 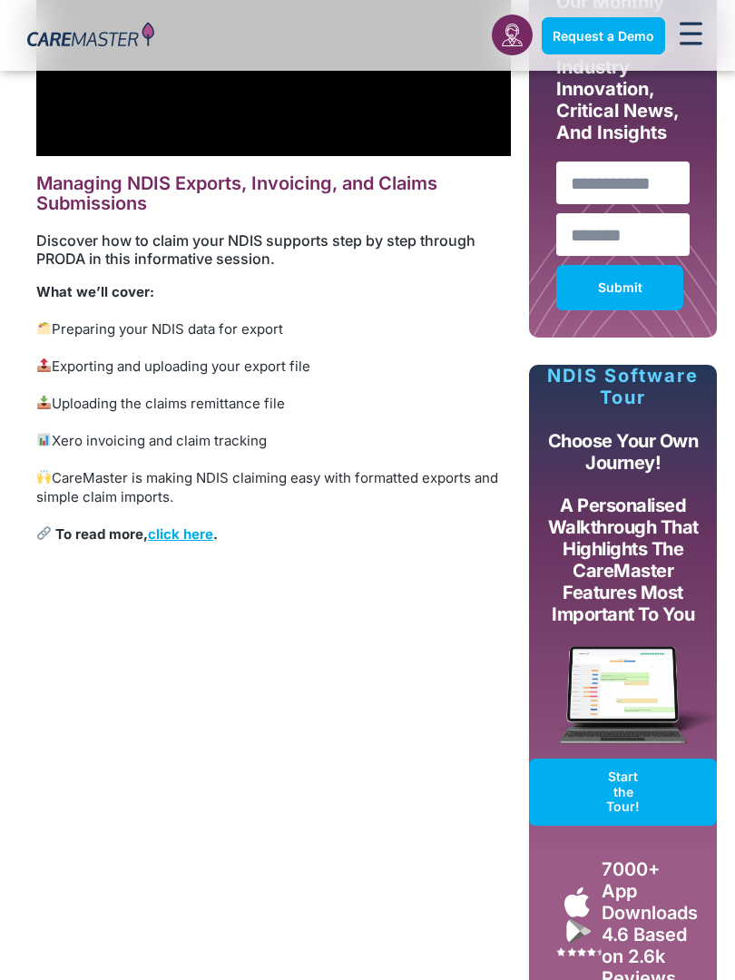 I want to click on strong: What we’ll cover:, so click(x=95, y=291).